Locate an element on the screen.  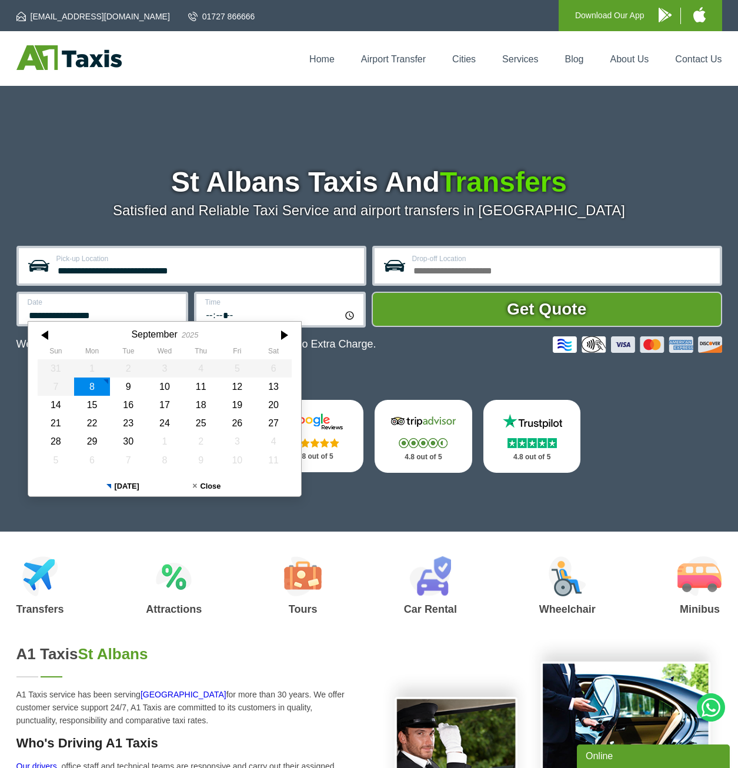
a: Trustpilot Stars 4.8 out of 5 is located at coordinates (532, 436).